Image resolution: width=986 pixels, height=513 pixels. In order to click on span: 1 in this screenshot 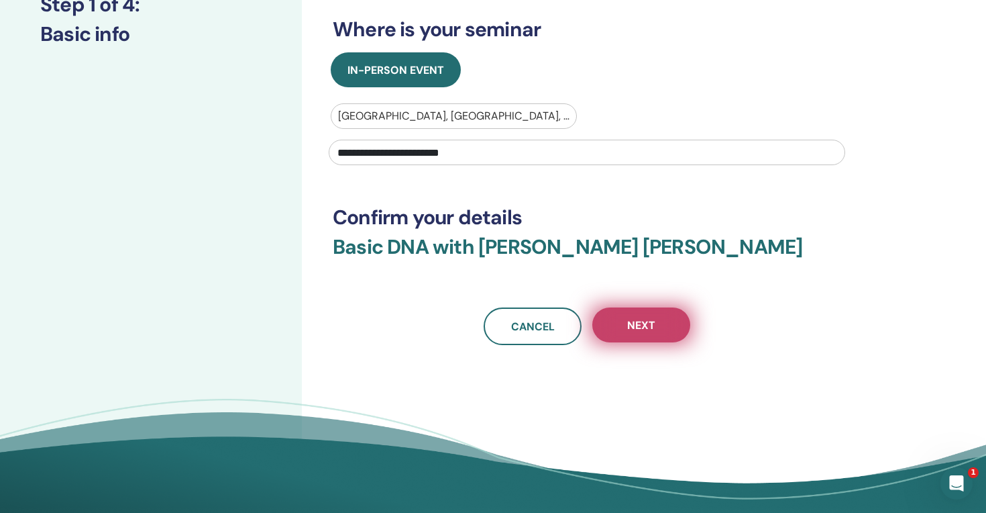, I will do `click(974, 472)`.